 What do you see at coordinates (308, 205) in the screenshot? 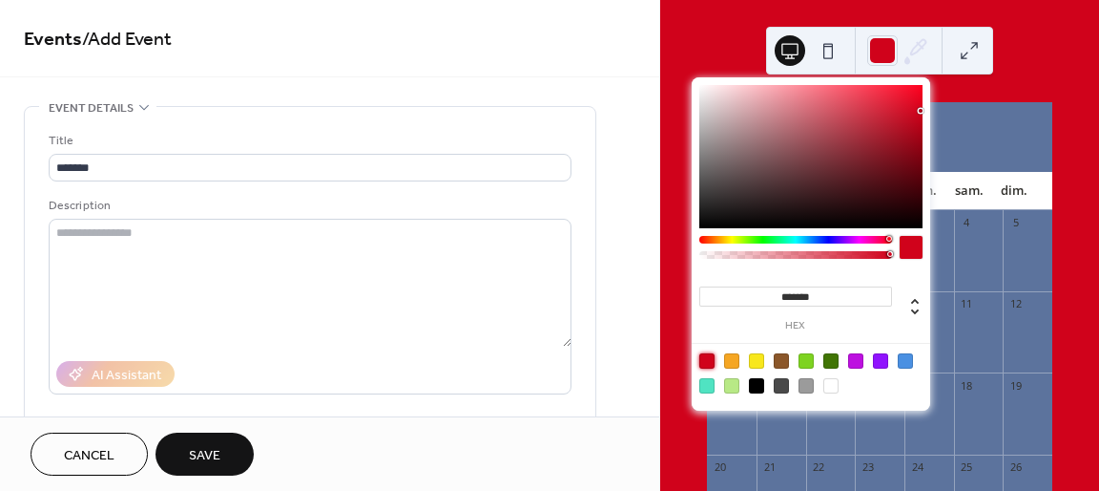
I see `div: Description` at bounding box center [308, 205].